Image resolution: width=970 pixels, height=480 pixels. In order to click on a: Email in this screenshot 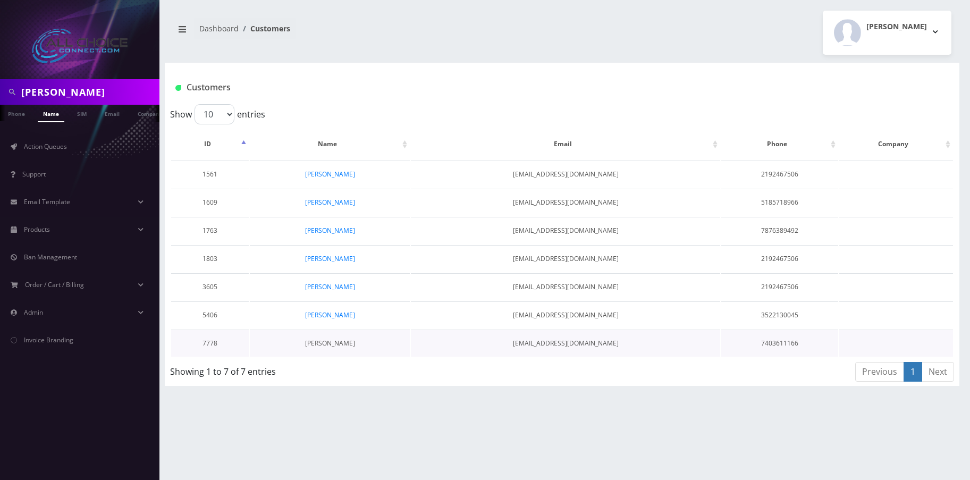, I will do `click(112, 113)`.